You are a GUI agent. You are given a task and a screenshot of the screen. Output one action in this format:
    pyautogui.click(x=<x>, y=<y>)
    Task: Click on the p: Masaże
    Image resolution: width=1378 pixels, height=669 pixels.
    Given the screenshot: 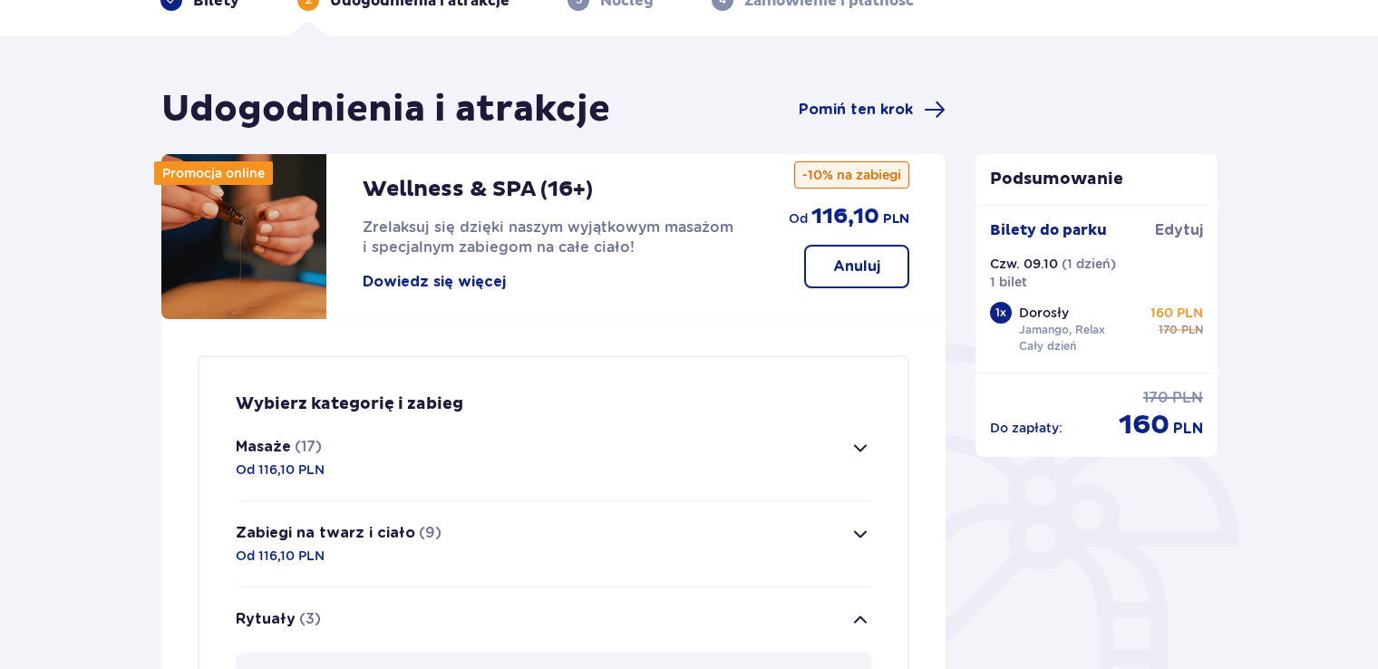 What is the action you would take?
    pyautogui.click(x=263, y=447)
    